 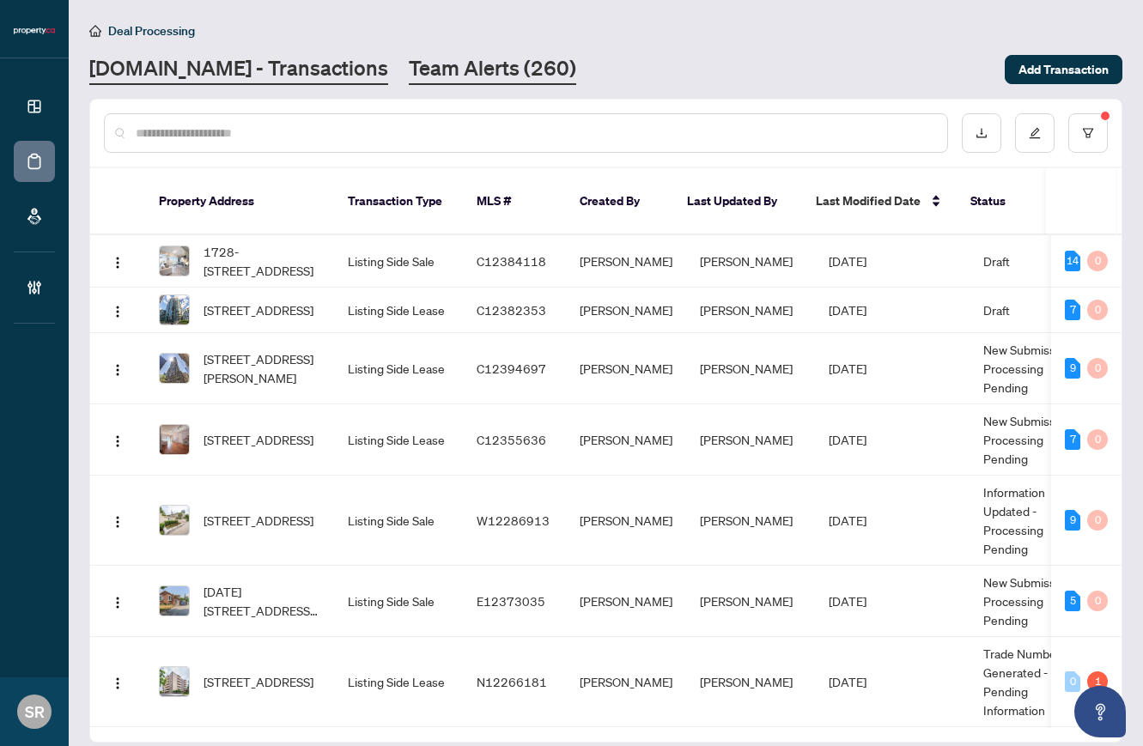 I want to click on span: W12286913, so click(x=513, y=521).